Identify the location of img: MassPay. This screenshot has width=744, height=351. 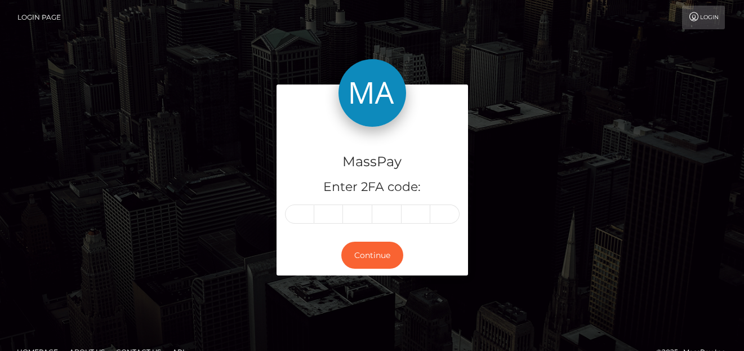
(372, 93).